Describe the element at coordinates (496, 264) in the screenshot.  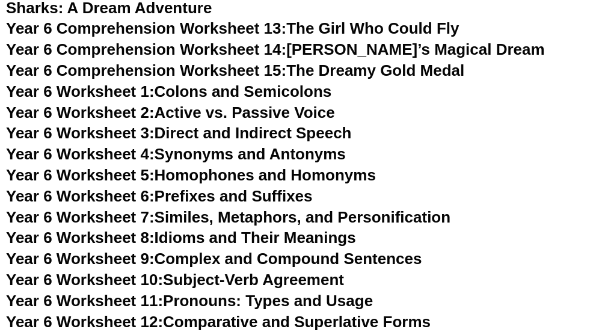
I see `div: Chat Widget` at that location.